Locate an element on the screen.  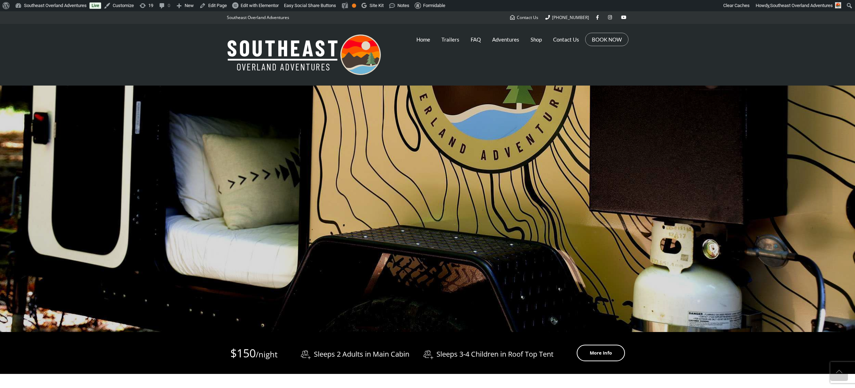
span: Contact Us is located at coordinates (528, 17).